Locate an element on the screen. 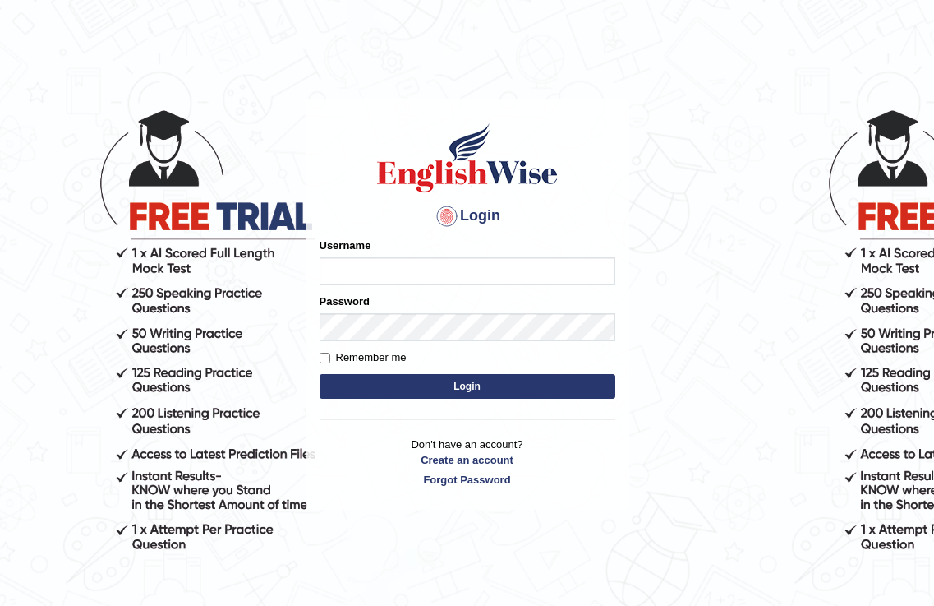  img: Logo of English Wise sign in for intelligent practice with AI is located at coordinates (468, 158).